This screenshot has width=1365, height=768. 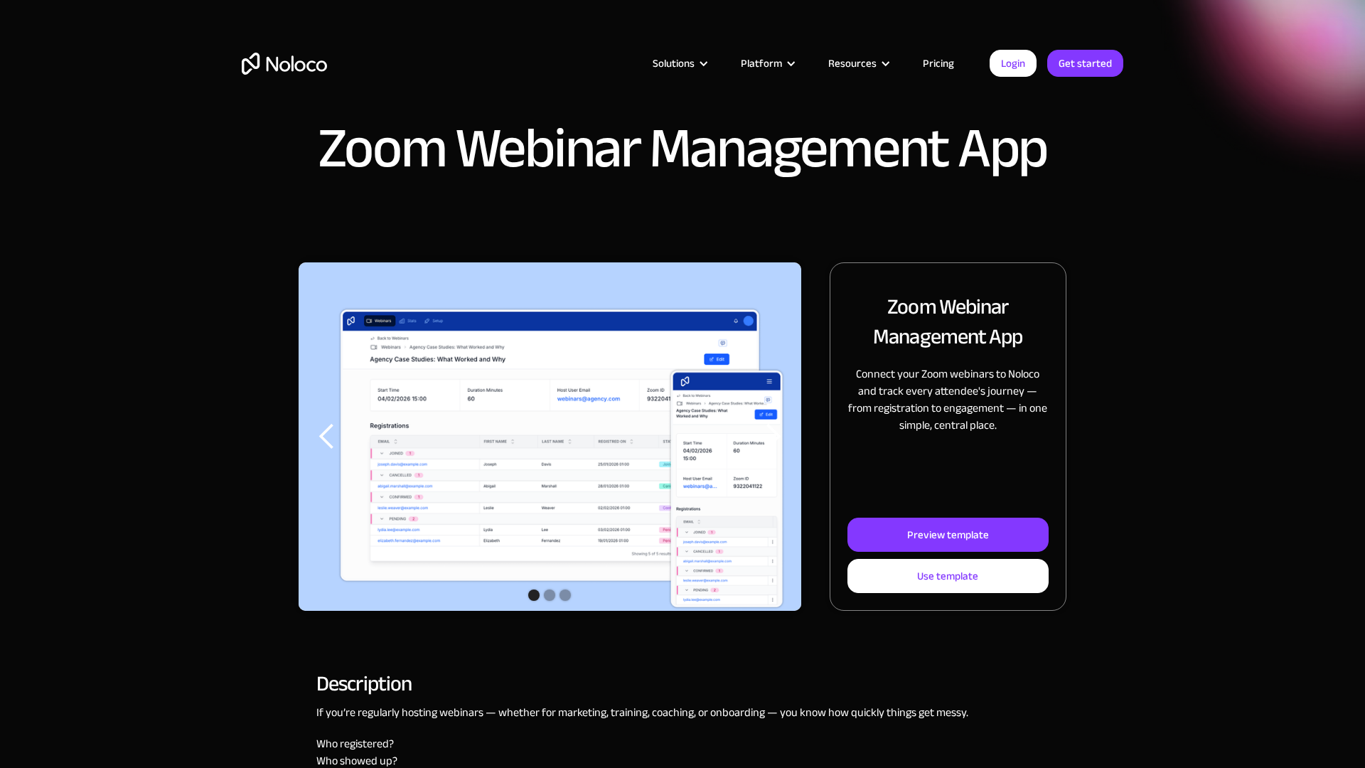 What do you see at coordinates (947, 399) in the screenshot?
I see `p: Connect your Zoom webinars to Noloco and track every attendee's journey — from registration to en...` at bounding box center [947, 399].